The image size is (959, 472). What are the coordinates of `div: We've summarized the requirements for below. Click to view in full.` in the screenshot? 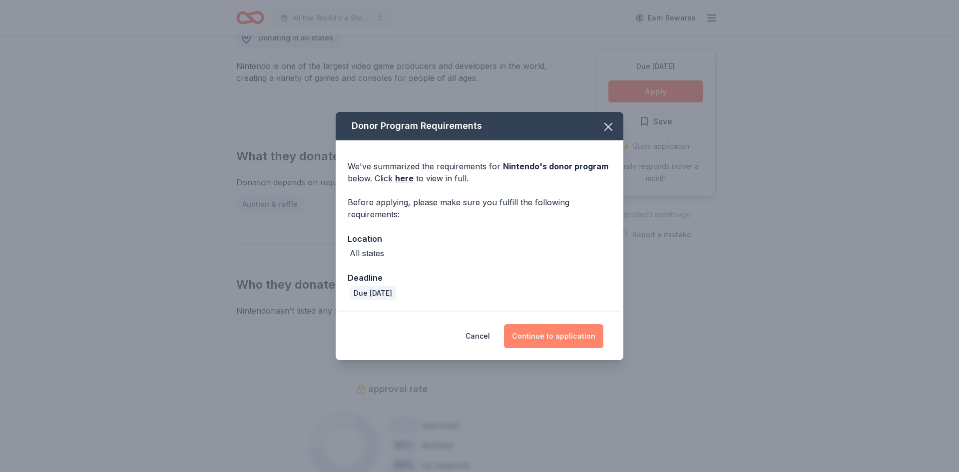 It's located at (479, 172).